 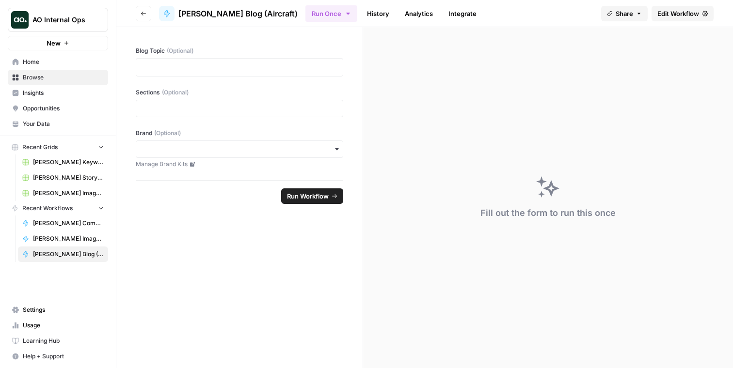 I want to click on span: Opportunities, so click(x=63, y=109).